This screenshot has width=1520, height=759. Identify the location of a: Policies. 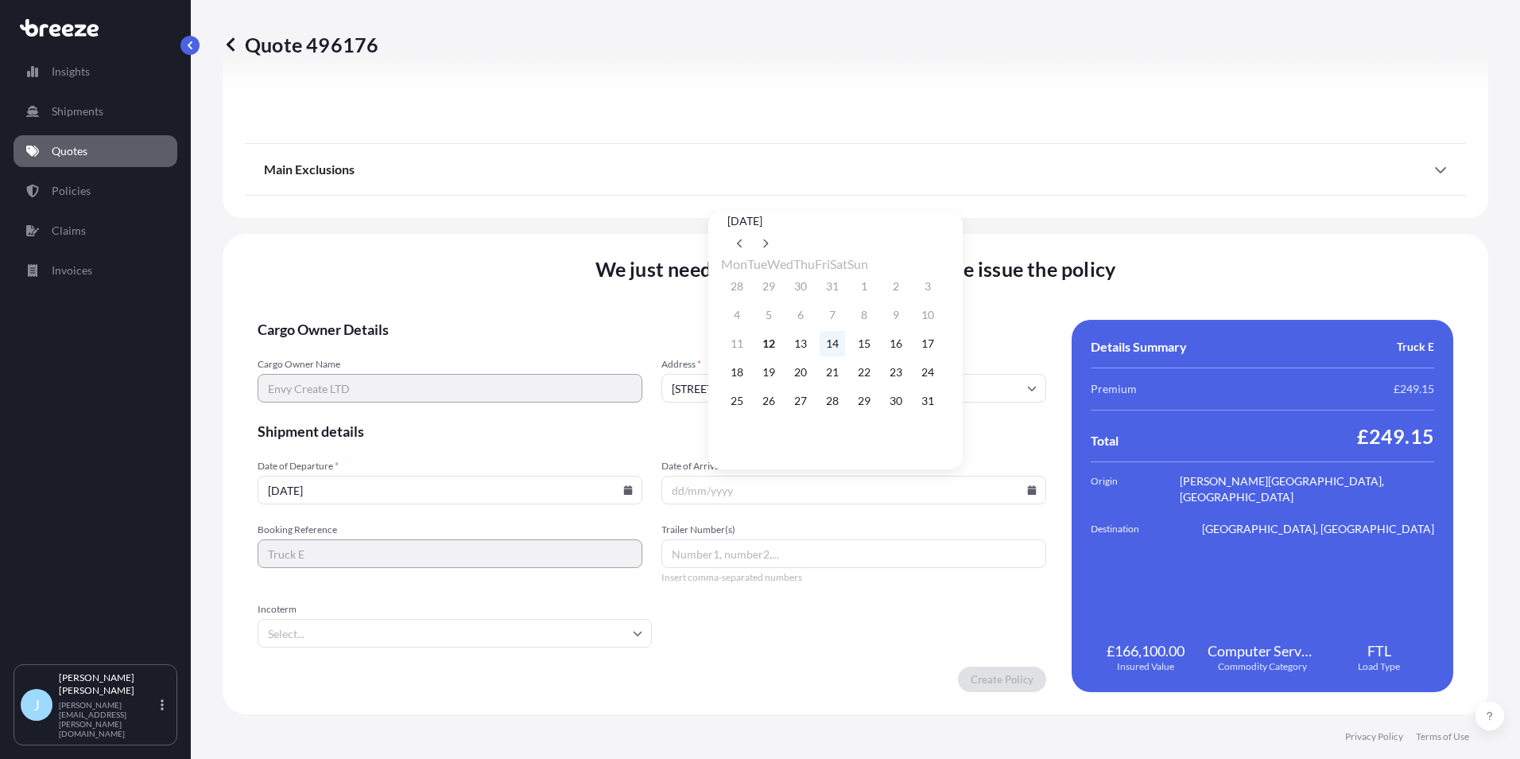
(95, 191).